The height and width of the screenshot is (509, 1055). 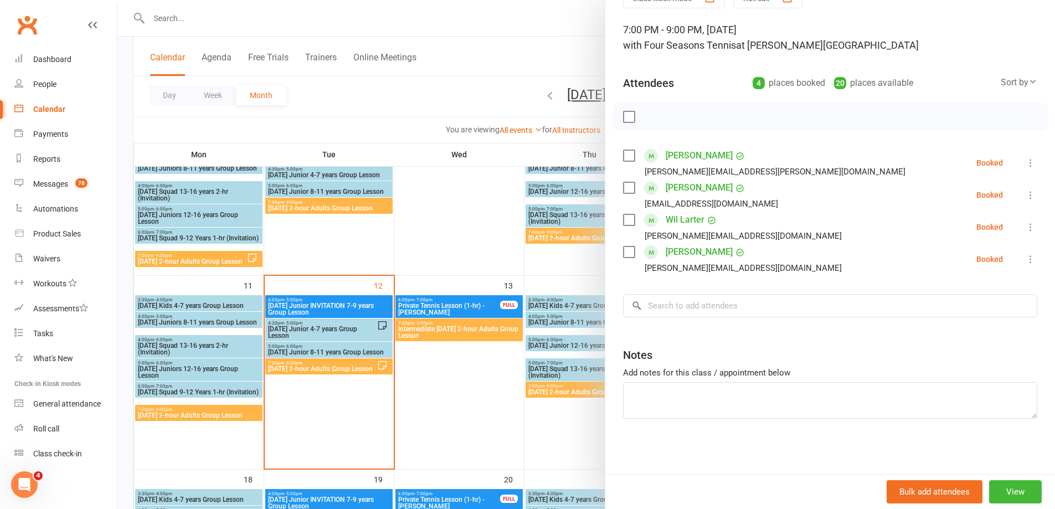 What do you see at coordinates (788, 83) in the screenshot?
I see `div: places booked` at bounding box center [788, 83].